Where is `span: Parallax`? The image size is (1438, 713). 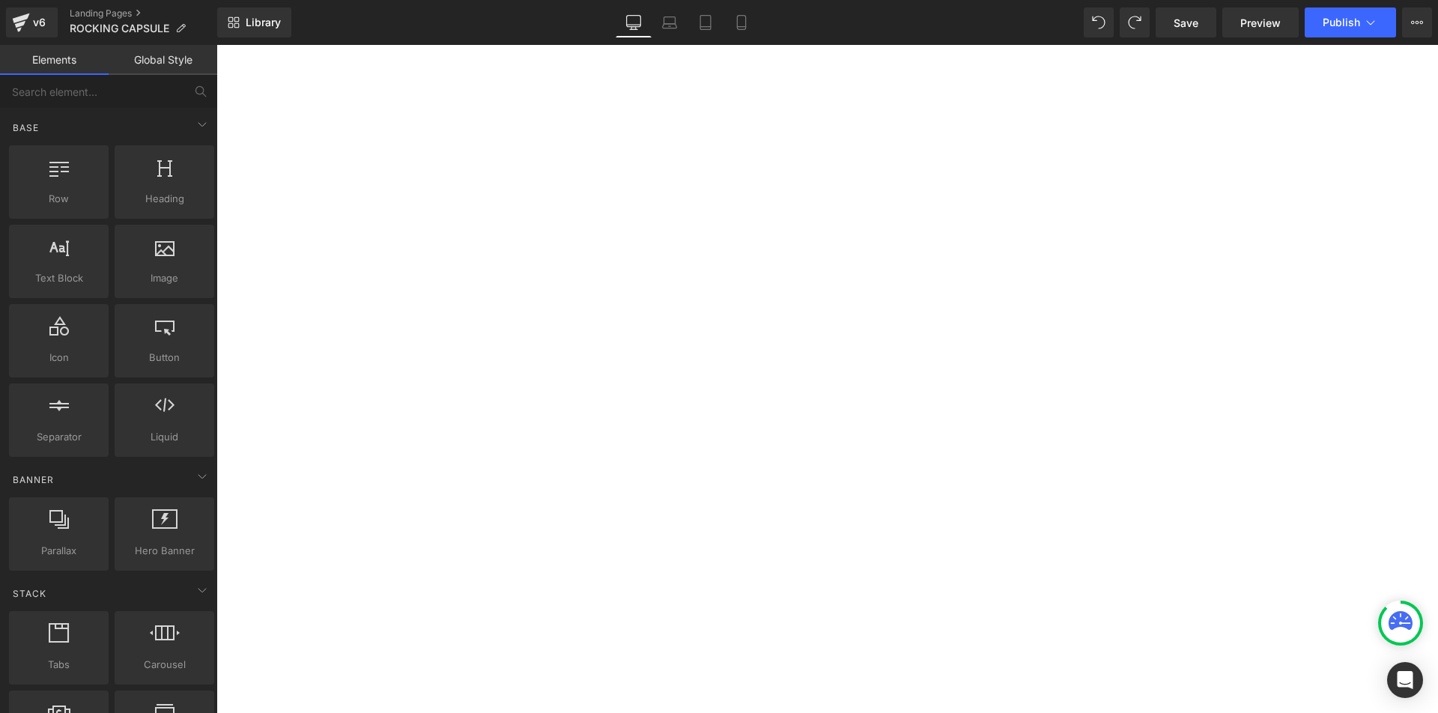 span: Parallax is located at coordinates (58, 550).